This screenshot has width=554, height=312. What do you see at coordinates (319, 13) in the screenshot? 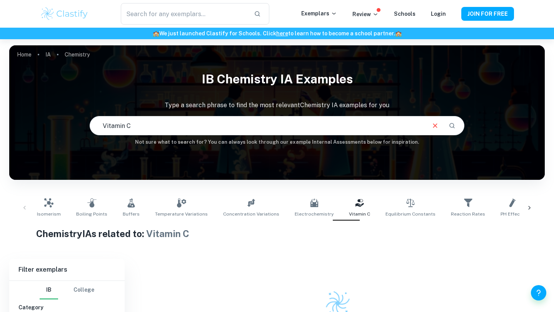
I see `p: Exemplars` at bounding box center [319, 13].